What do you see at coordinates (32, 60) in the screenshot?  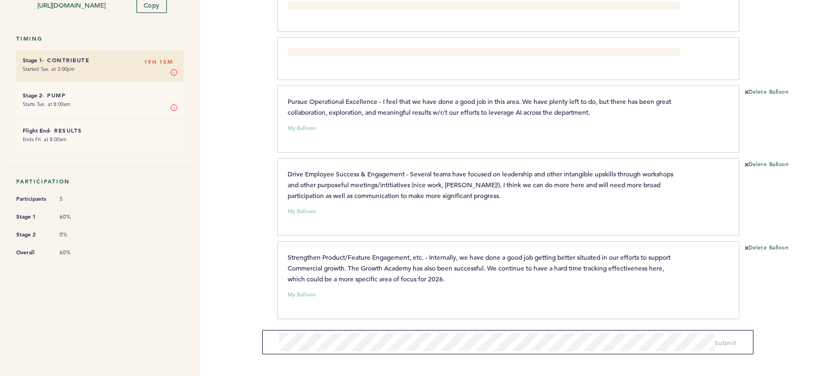 I see `small: Stage 1` at bounding box center [32, 60].